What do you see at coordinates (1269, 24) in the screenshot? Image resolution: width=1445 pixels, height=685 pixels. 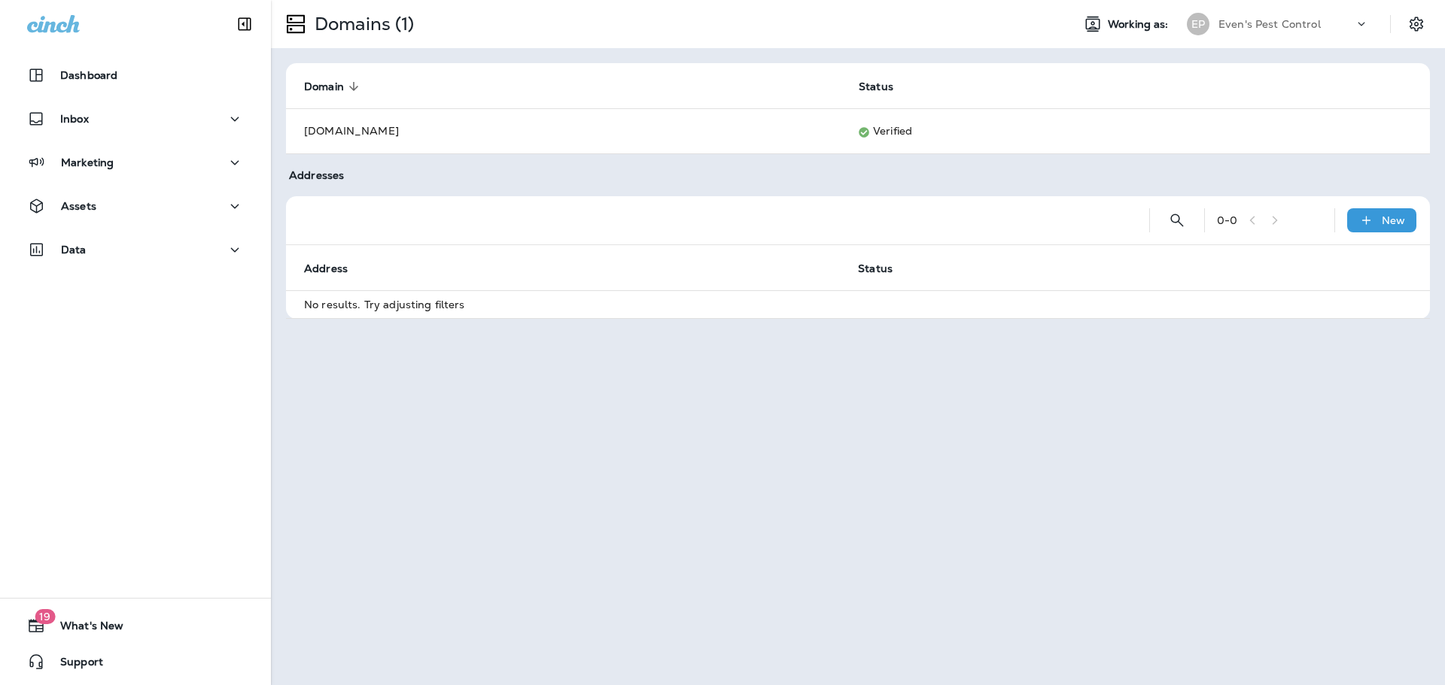 I see `p: Even's Pest Control` at bounding box center [1269, 24].